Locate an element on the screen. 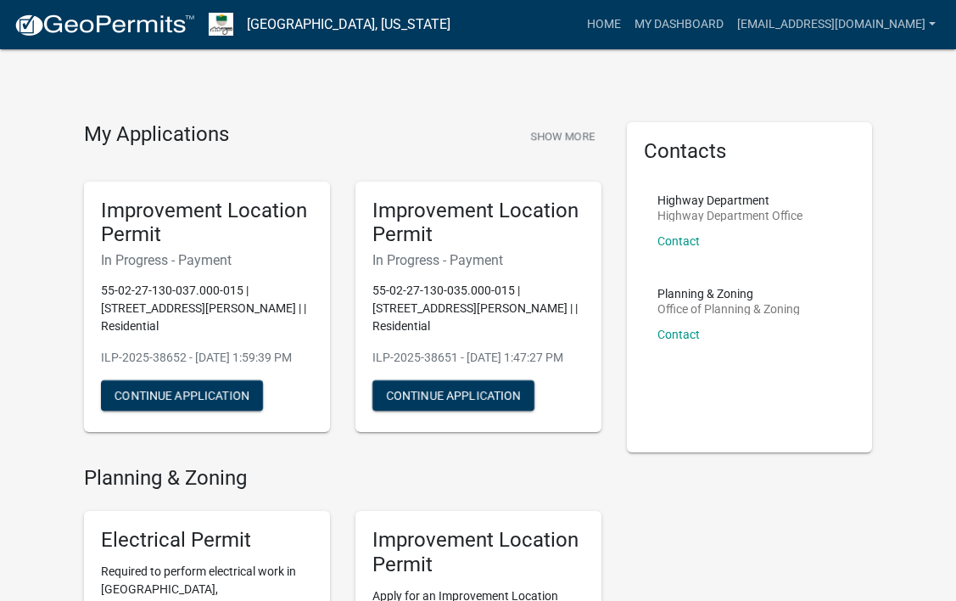 This screenshot has width=956, height=601. h4: Planning & Zoning is located at coordinates (343, 478).